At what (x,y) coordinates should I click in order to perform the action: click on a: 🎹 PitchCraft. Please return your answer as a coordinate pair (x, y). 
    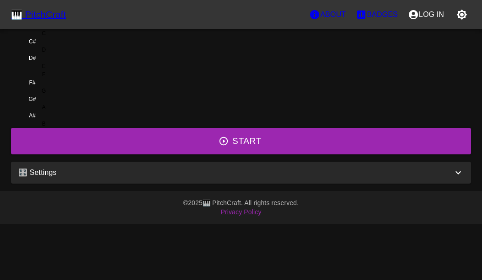
    Looking at the image, I should click on (38, 15).